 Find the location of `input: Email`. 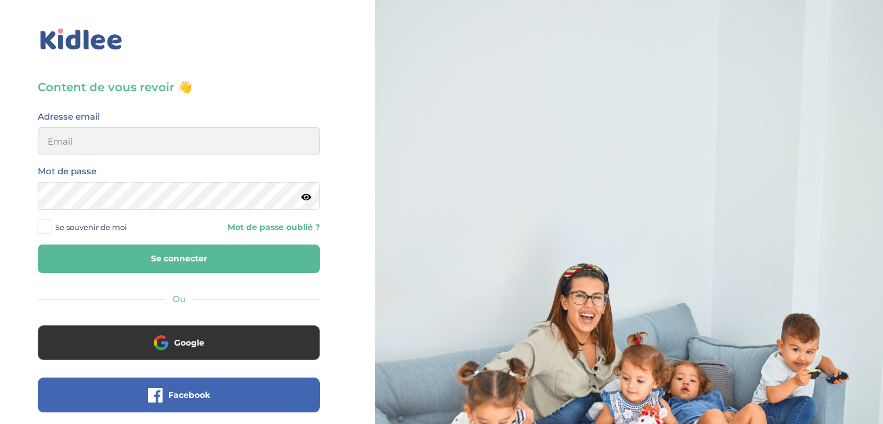

input: Email is located at coordinates (179, 141).